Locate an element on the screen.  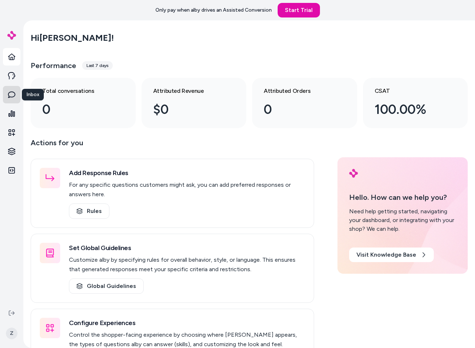
div: Need help getting started, navigating your dashboard, or integrating with your shop? We can help. is located at coordinates (402, 221).